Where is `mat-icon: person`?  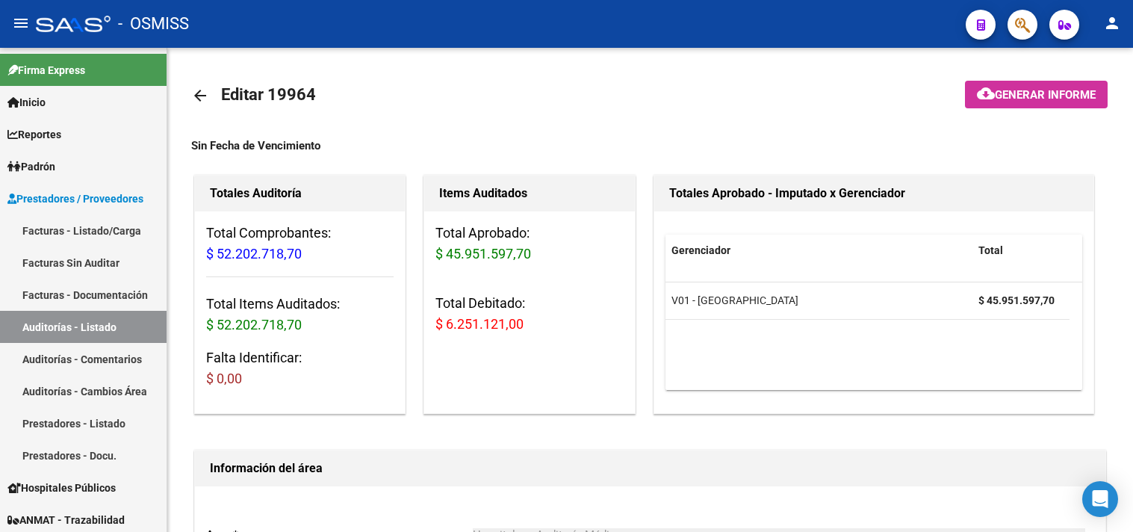
mat-icon: person is located at coordinates (1112, 23).